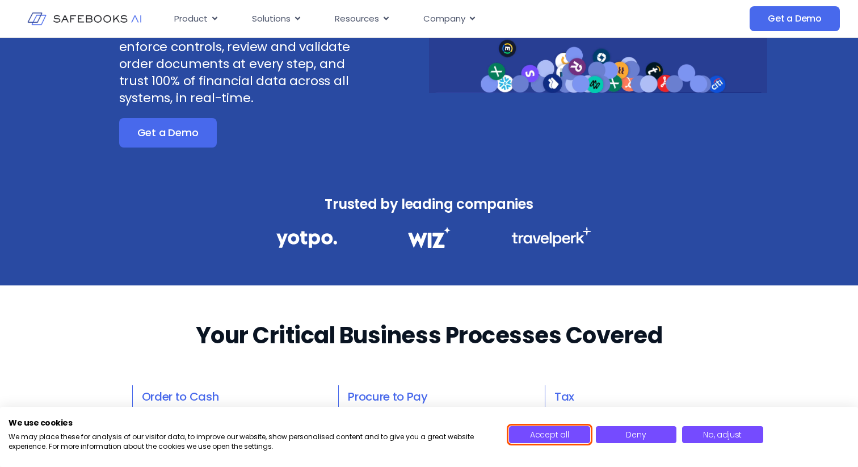  Describe the element at coordinates (307, 239) in the screenshot. I see `img: Financial Data Governance 1` at that location.